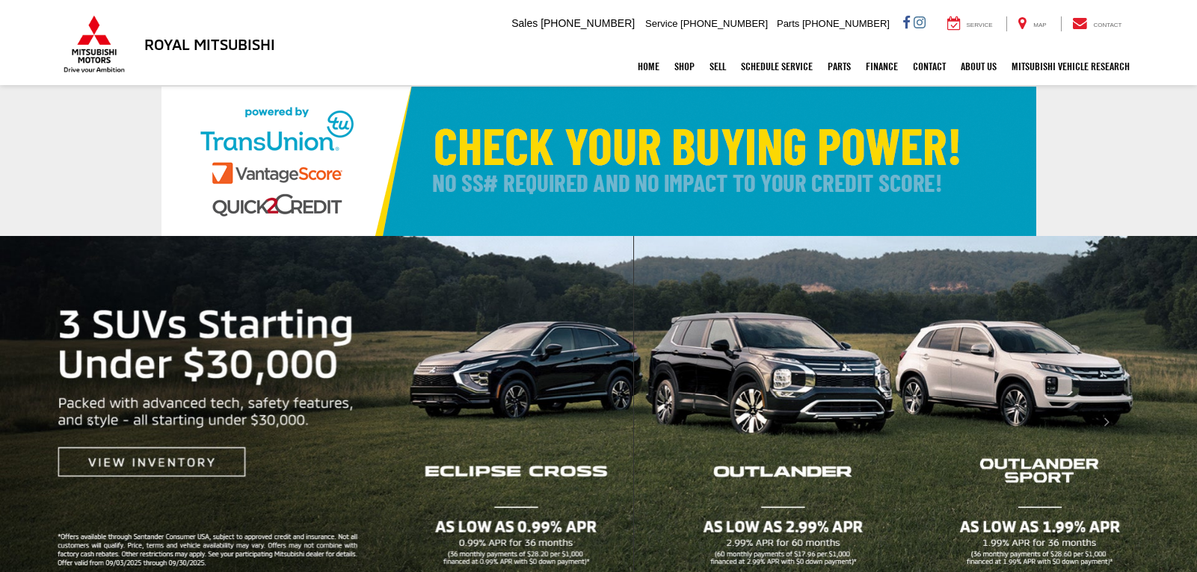 The image size is (1197, 572). I want to click on a: Map, so click(1031, 24).